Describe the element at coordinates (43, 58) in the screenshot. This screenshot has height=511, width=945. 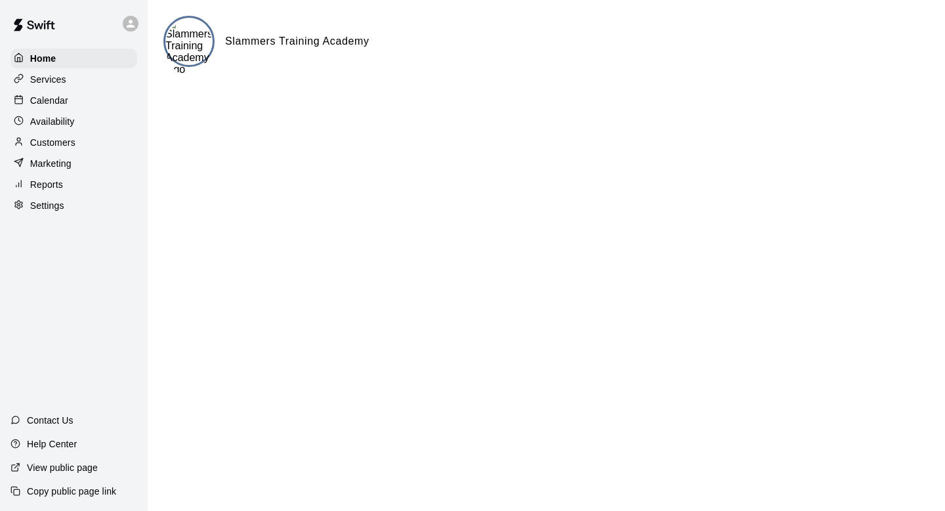
I see `p: Home` at that location.